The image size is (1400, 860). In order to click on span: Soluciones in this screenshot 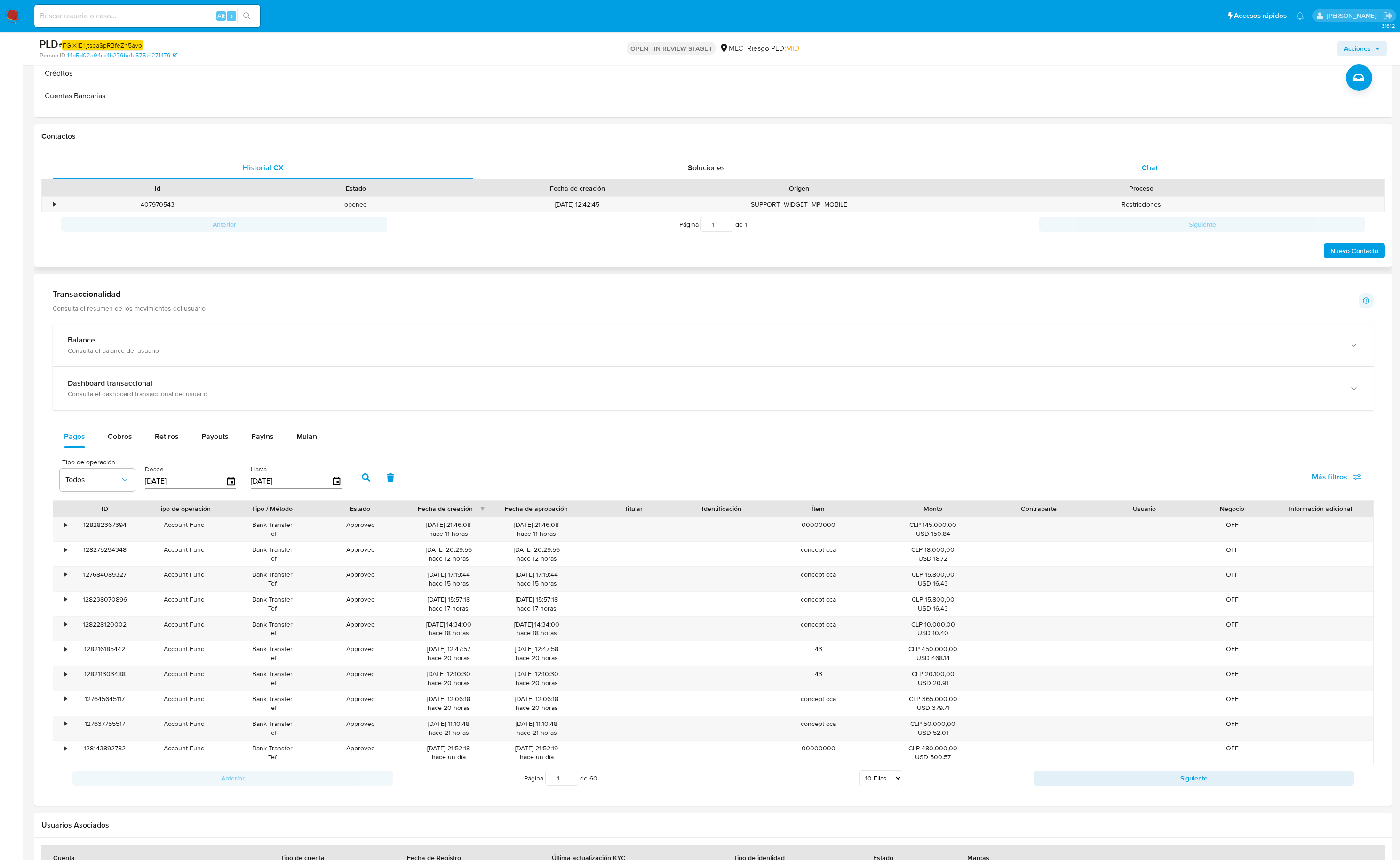, I will do `click(706, 168)`.